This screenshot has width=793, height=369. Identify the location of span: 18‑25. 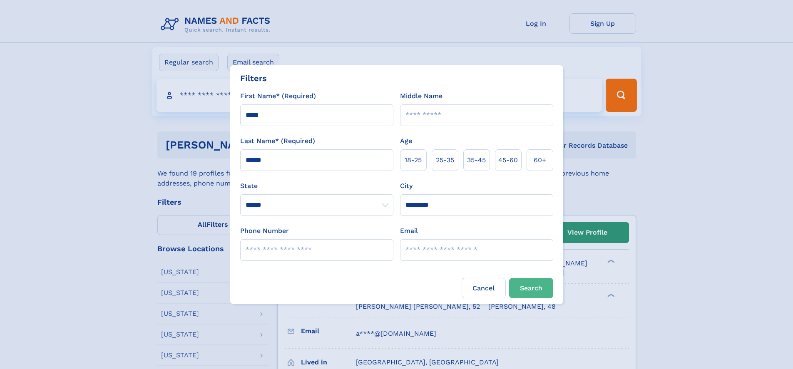
(413, 160).